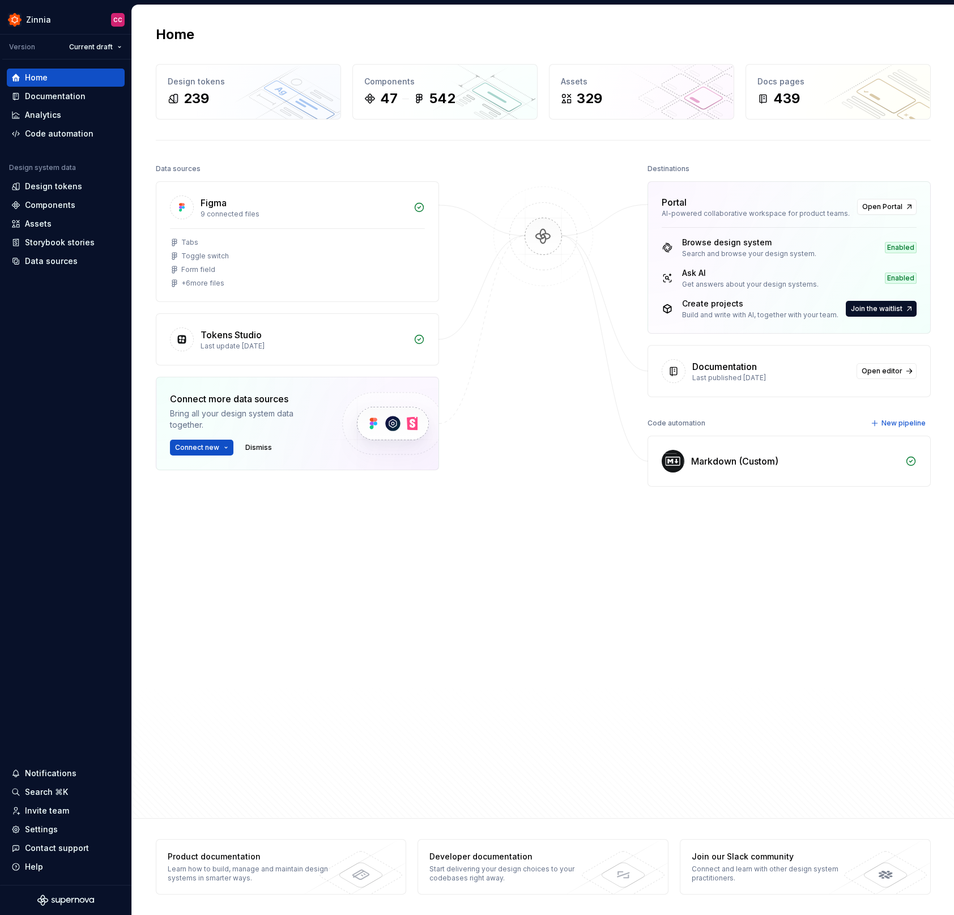 This screenshot has width=954, height=915. I want to click on a: Open Portal, so click(887, 207).